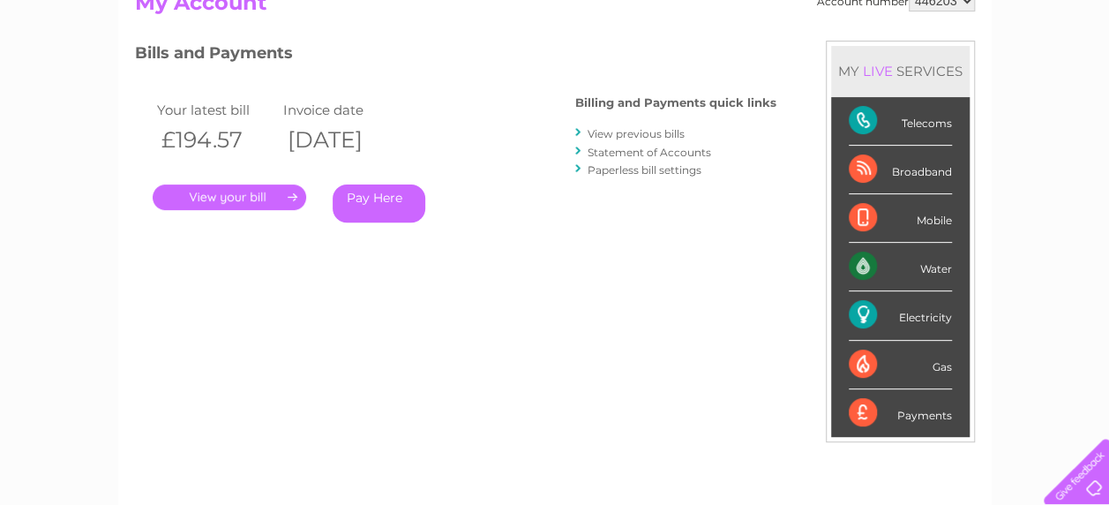 Image resolution: width=1109 pixels, height=505 pixels. What do you see at coordinates (84, 72) in the screenshot?
I see `img: logo.png` at bounding box center [84, 72].